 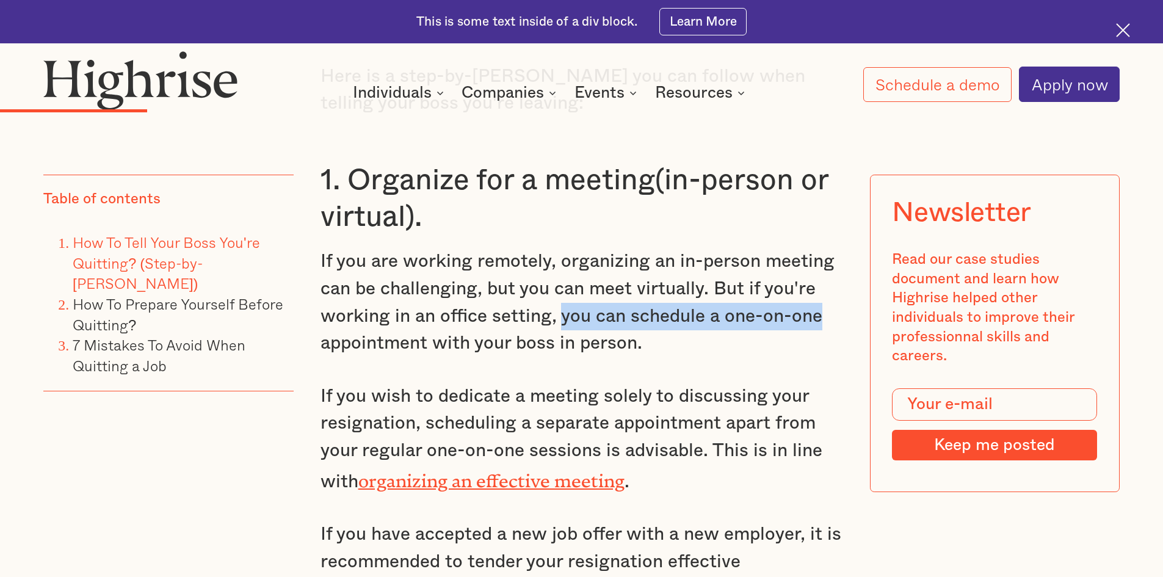 I want to click on a: Learn More, so click(x=703, y=21).